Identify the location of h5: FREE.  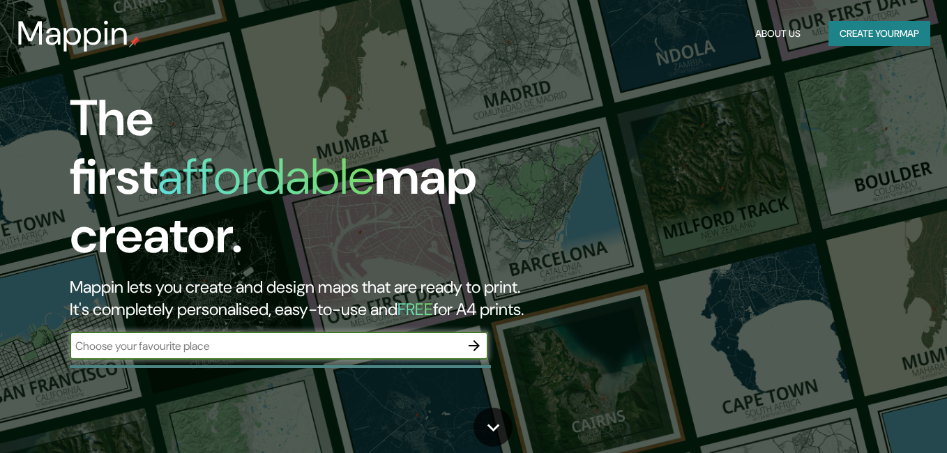
(415, 309).